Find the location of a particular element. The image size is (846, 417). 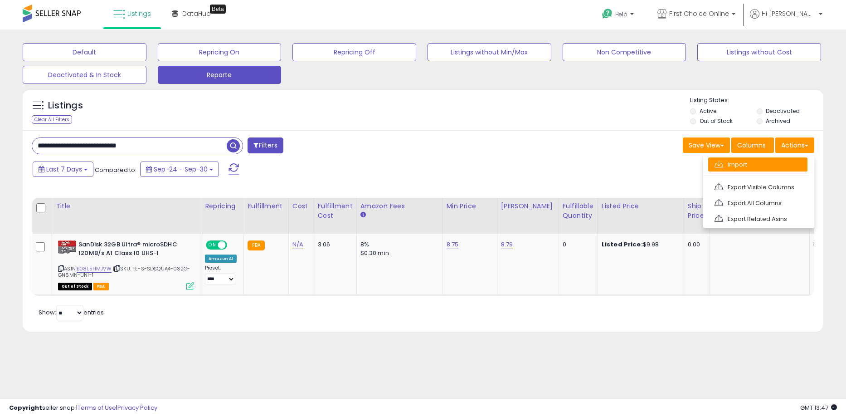

a: N/A is located at coordinates (298, 244).